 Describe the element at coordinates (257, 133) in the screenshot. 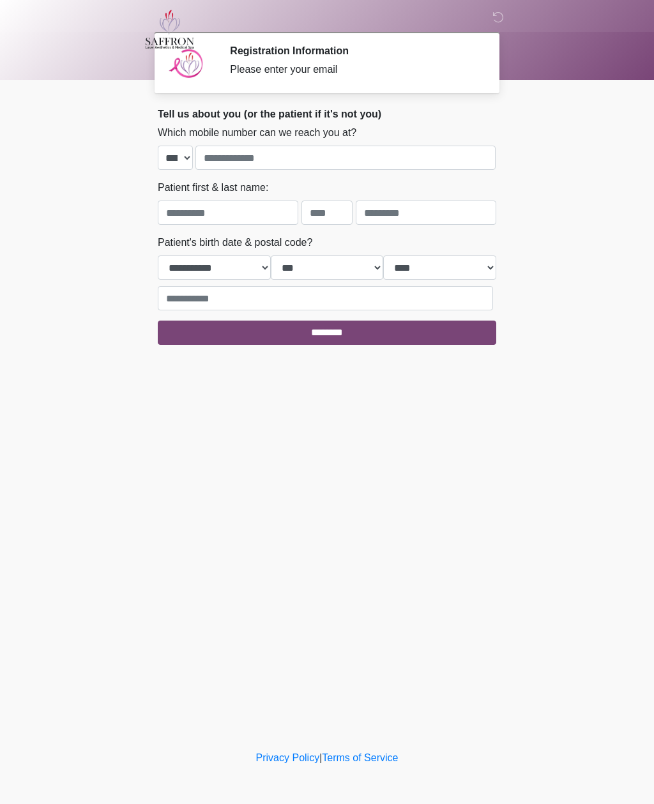

I see `label: Which mobile number can we reach you at?` at that location.